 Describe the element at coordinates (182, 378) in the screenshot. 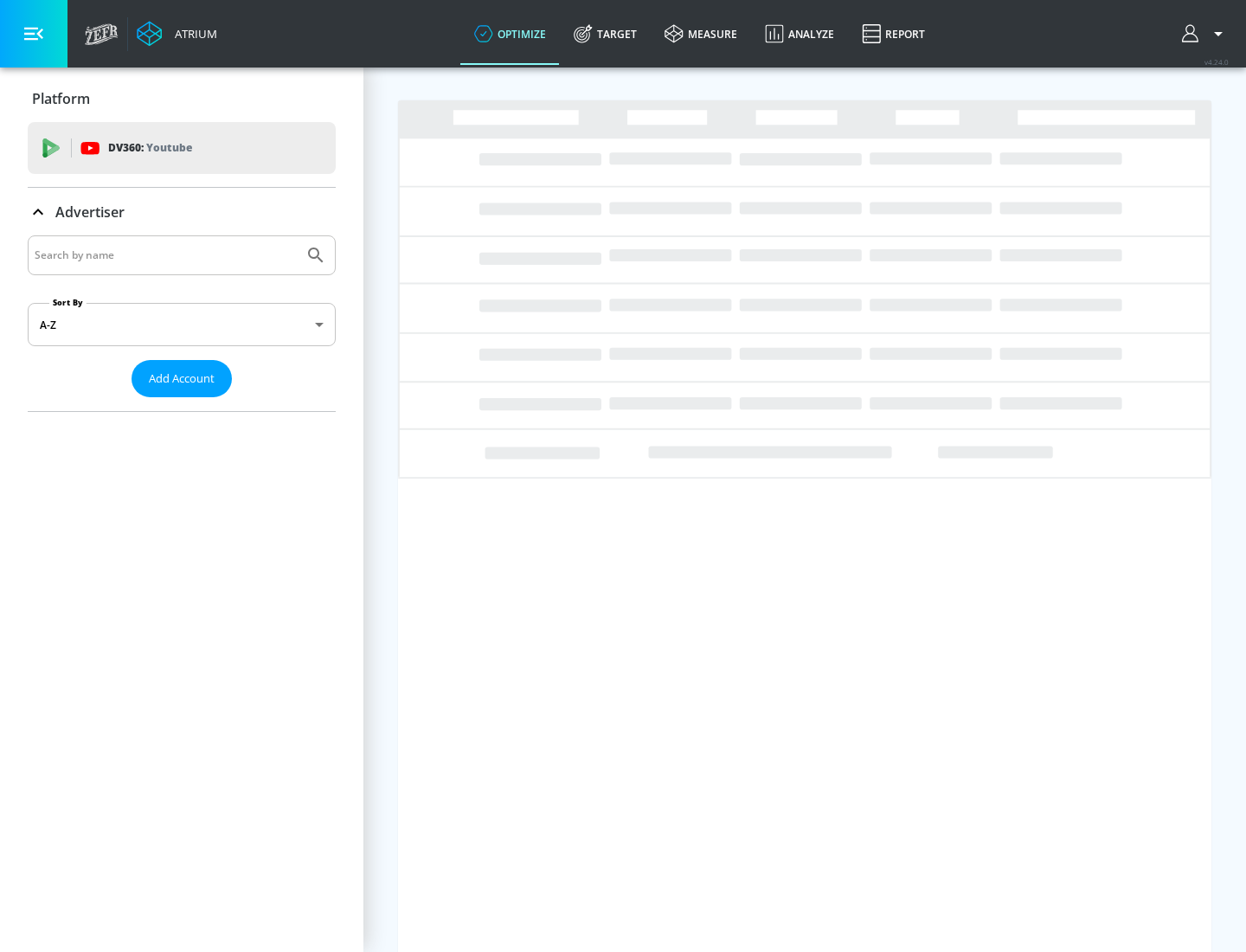

I see `button: Add Account` at that location.